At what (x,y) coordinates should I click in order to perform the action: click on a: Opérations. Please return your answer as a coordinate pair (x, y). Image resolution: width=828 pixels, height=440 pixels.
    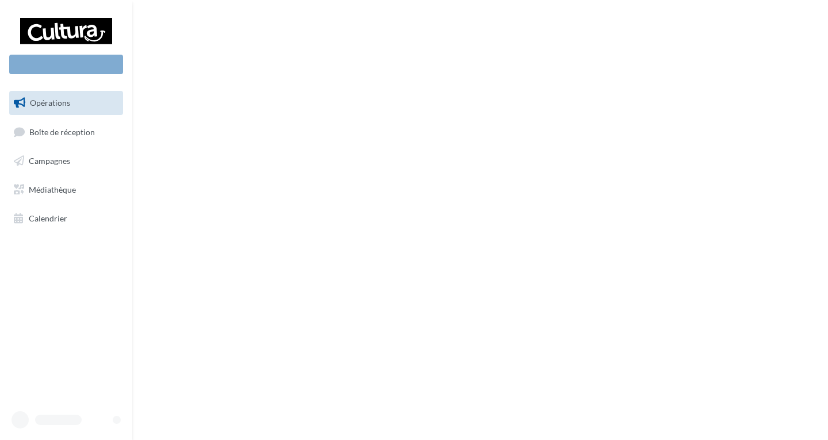
    Looking at the image, I should click on (66, 103).